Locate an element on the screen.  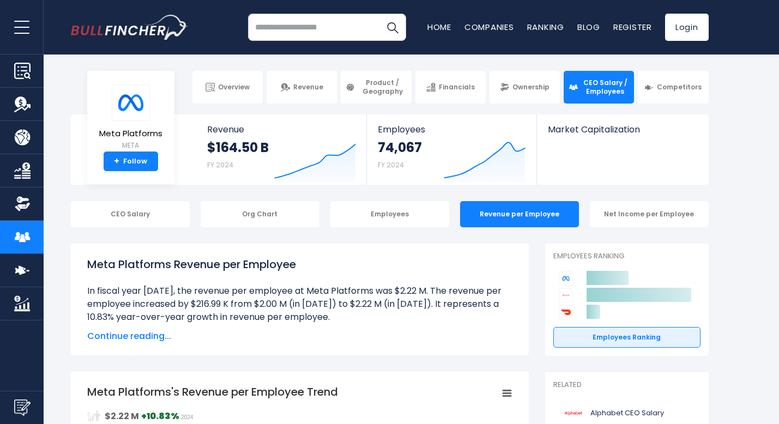
a: Overview is located at coordinates (227, 87).